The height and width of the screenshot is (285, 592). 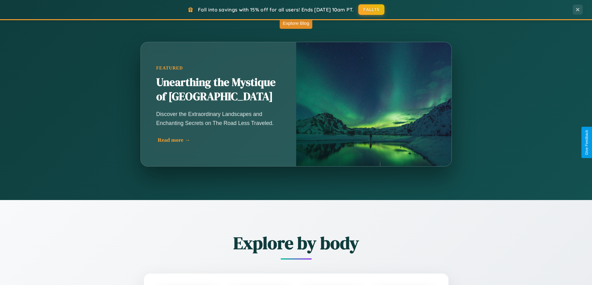 What do you see at coordinates (220, 140) in the screenshot?
I see `div: Read more →` at bounding box center [220, 140].